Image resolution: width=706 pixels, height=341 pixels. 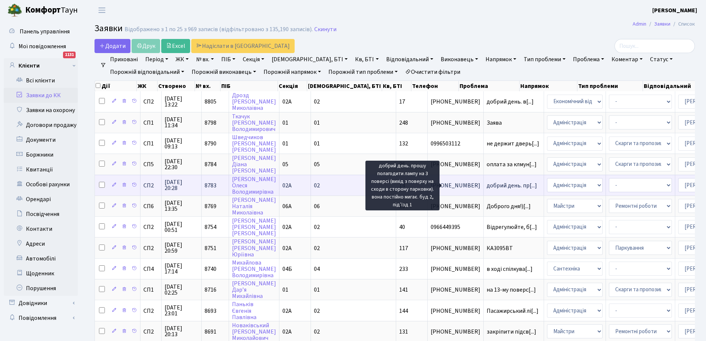 What do you see at coordinates (151, 164) in the screenshot?
I see `span: СП5` at bounding box center [151, 164].